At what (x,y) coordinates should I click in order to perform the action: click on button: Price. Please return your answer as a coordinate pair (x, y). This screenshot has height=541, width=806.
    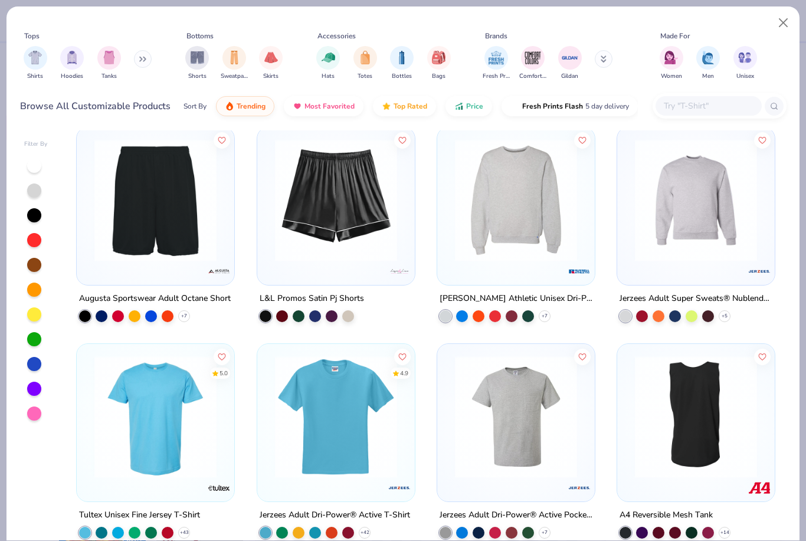
    Looking at the image, I should click on (468, 106).